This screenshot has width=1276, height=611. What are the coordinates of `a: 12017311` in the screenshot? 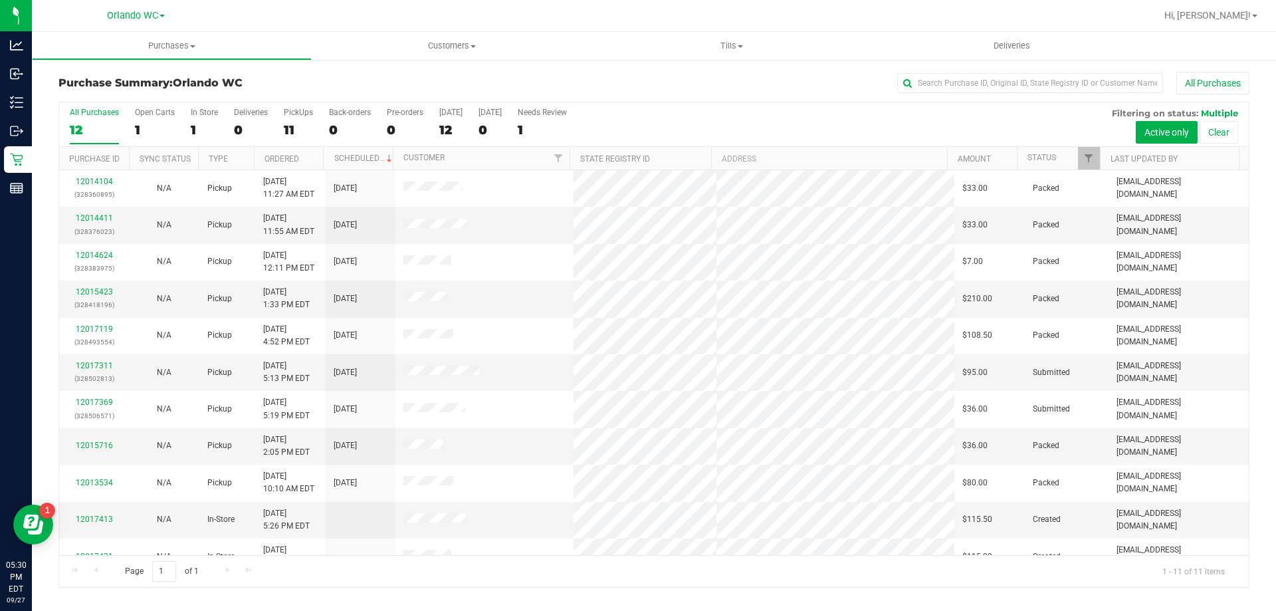 It's located at (94, 366).